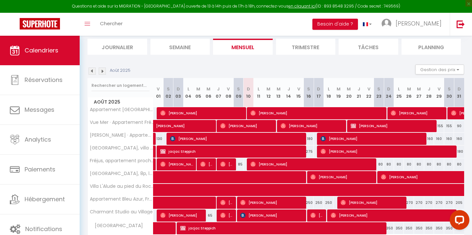 Image resolution: width=472 pixels, height=235 pixels. What do you see at coordinates (459, 92) in the screenshot?
I see `th: 31` at bounding box center [459, 92].